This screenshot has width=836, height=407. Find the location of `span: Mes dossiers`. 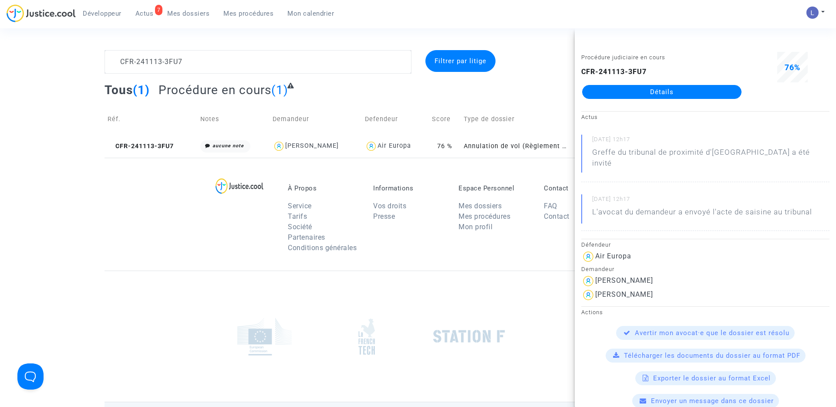

span: Mes dossiers is located at coordinates (188, 13).